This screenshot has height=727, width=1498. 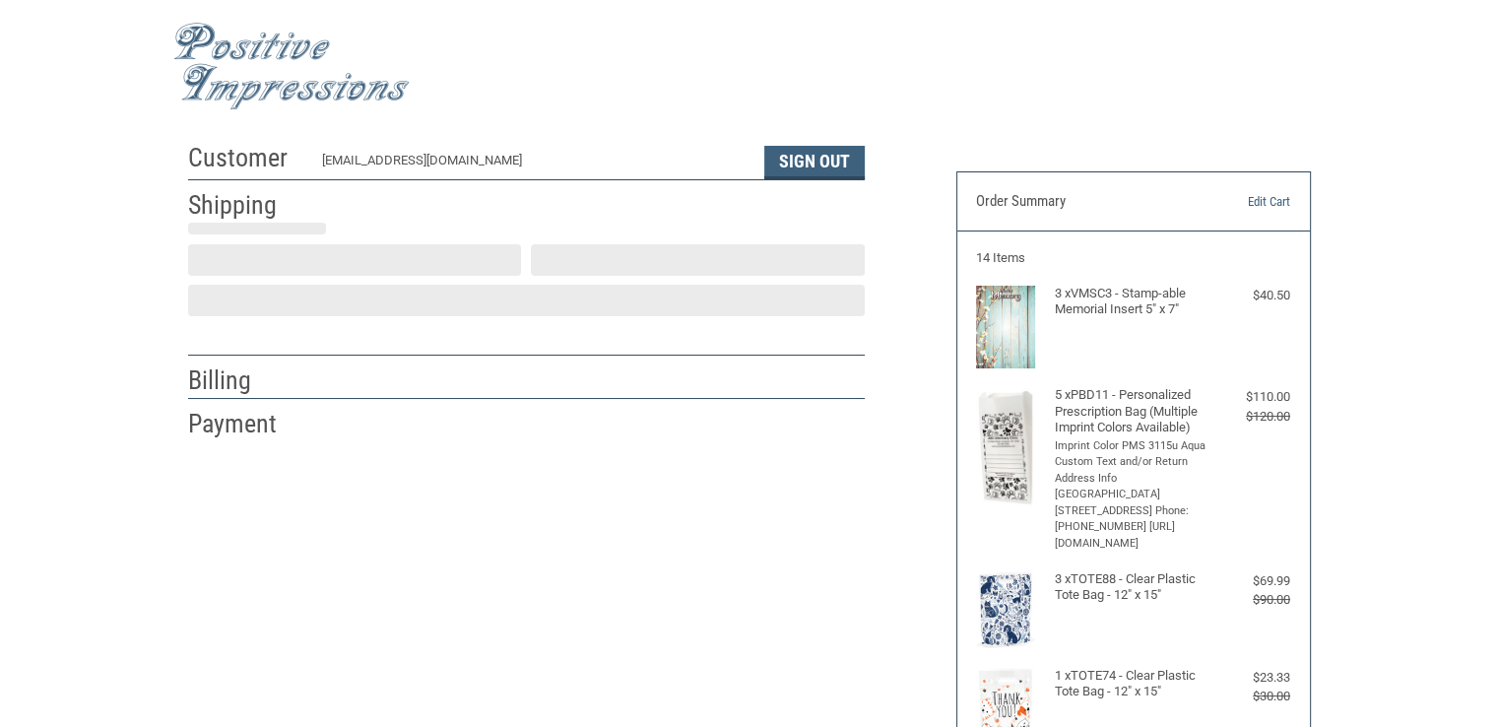 What do you see at coordinates (1251, 600) in the screenshot?
I see `div: $90.00` at bounding box center [1251, 600].